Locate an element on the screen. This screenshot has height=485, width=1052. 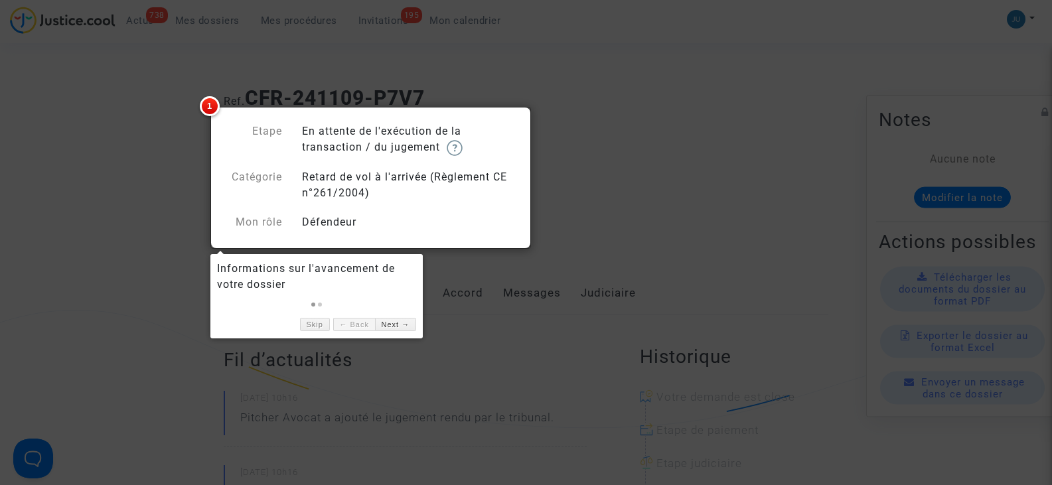
div: Retard de vol à l'arrivée (Règlement CE n°261/2004) is located at coordinates (409, 185).